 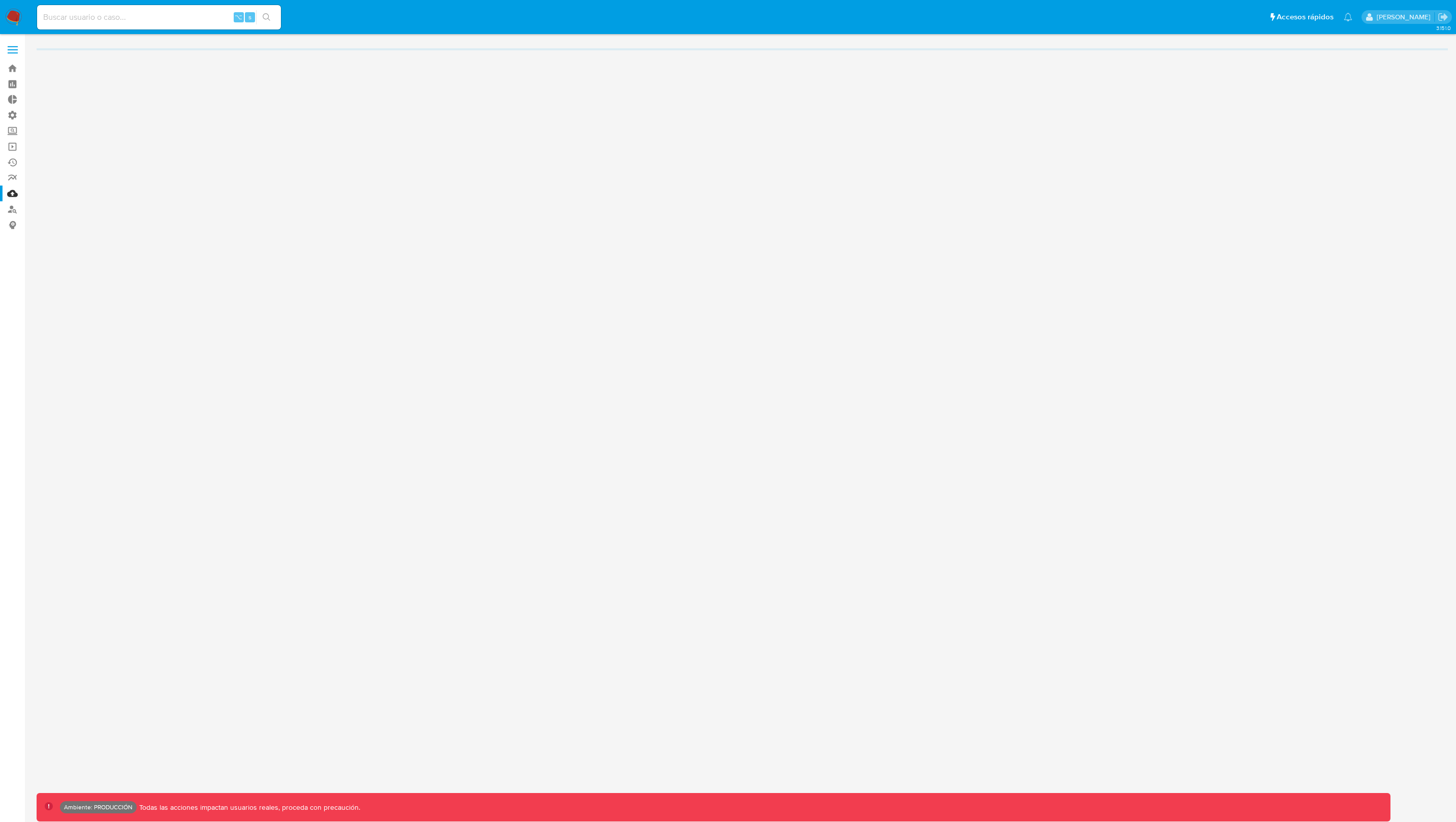 I want to click on input: Buscar usuario o caso..., so click(x=160, y=18).